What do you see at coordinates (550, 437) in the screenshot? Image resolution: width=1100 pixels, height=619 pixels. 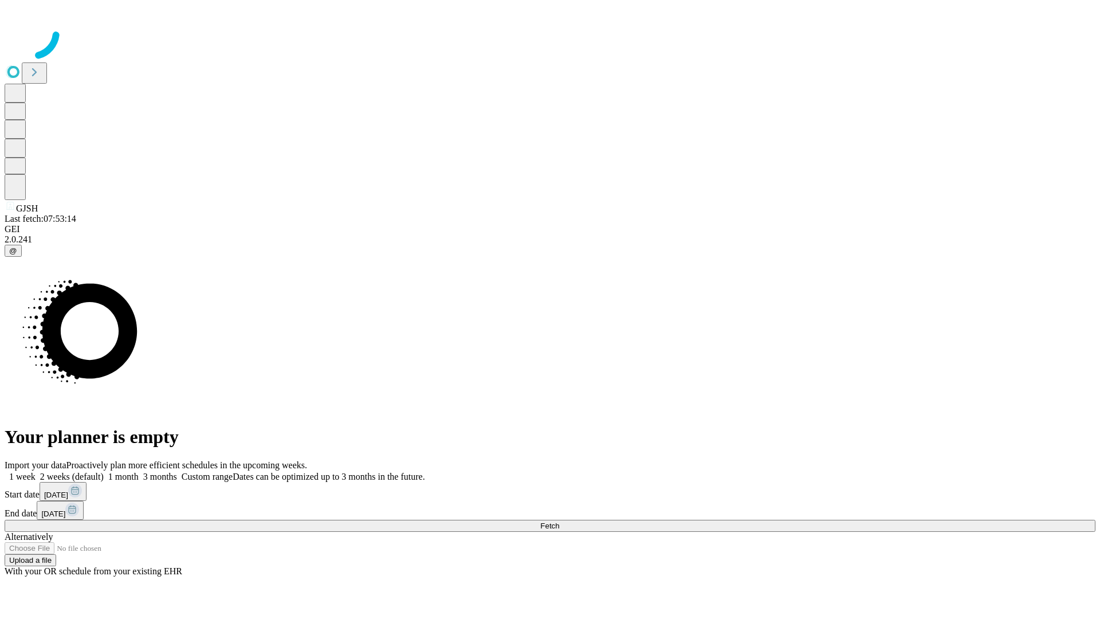 I see `h1: Your planner is empty` at bounding box center [550, 437].